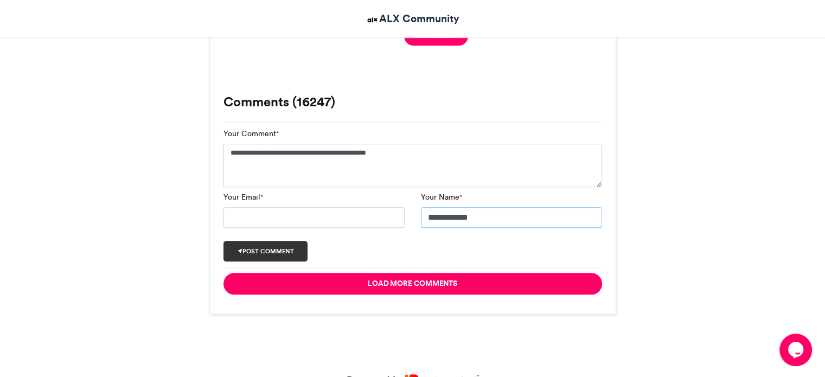 The image size is (825, 377). Describe the element at coordinates (243, 197) in the screenshot. I see `label: Your Email` at that location.